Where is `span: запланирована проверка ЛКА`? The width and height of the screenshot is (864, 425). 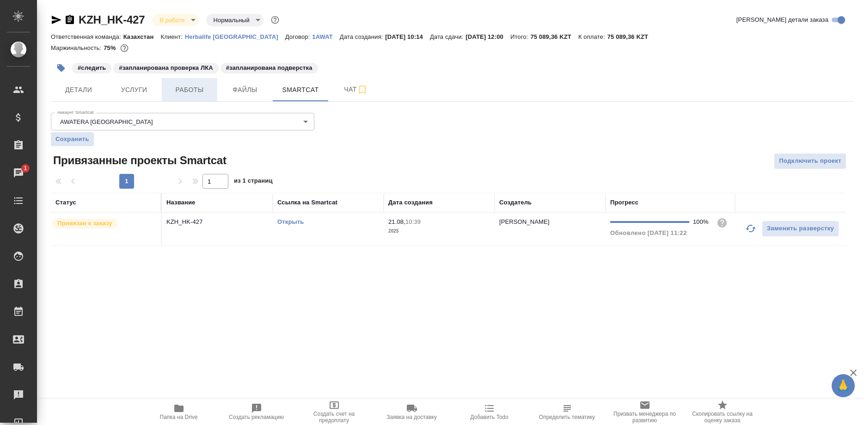
span: запланирована проверка ЛКА is located at coordinates (166, 67).